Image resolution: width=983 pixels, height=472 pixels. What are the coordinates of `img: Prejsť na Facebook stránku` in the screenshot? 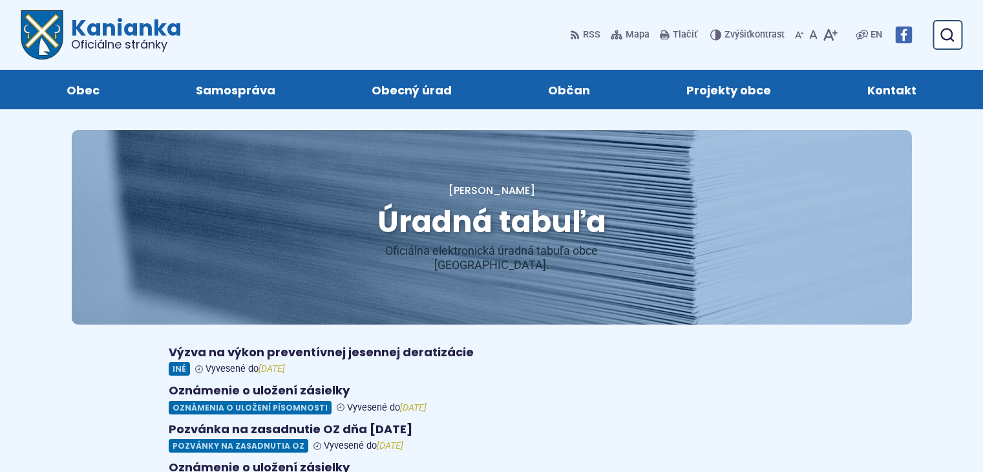 It's located at (904, 35).